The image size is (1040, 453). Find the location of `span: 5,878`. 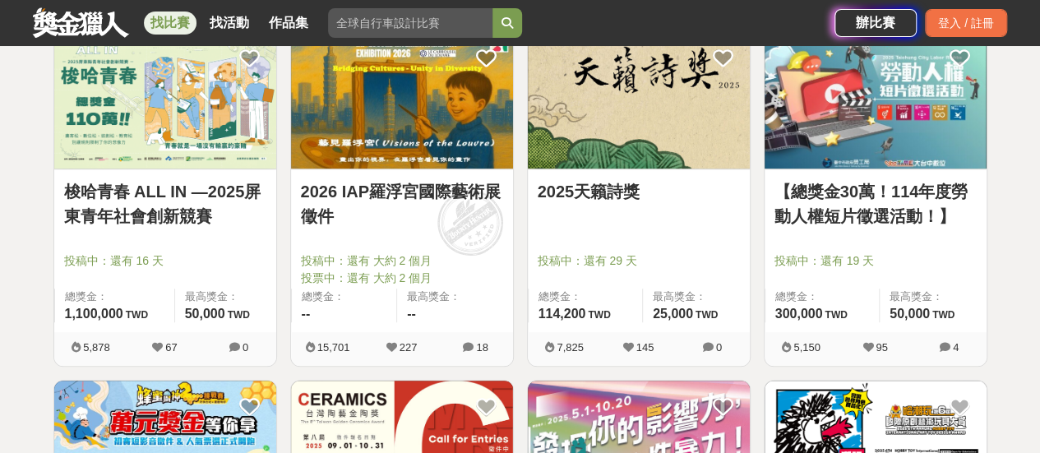

span: 5,878 is located at coordinates (96, 347).